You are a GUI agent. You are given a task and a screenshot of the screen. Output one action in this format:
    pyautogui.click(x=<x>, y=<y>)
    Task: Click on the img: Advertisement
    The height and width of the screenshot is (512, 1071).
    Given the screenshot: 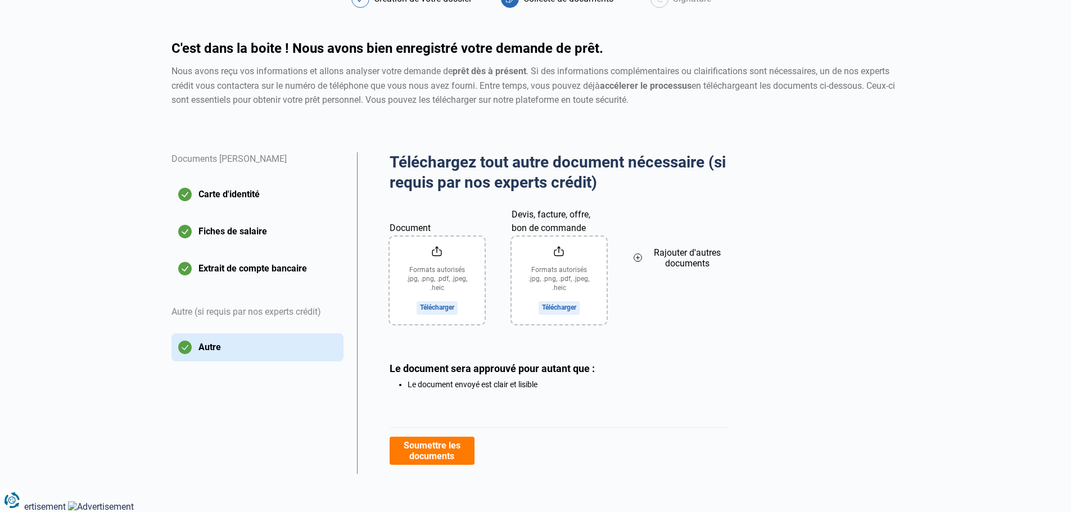 What is the action you would take?
    pyautogui.click(x=101, y=507)
    